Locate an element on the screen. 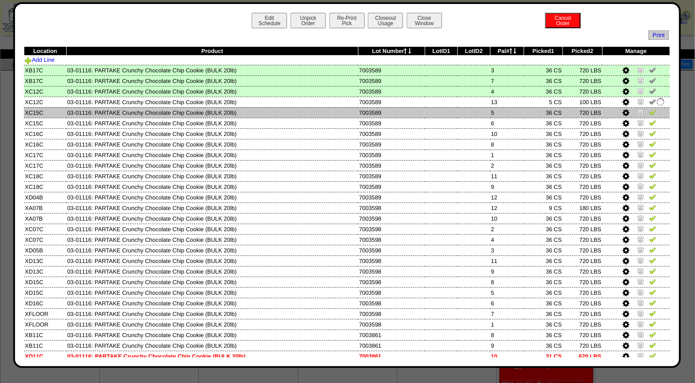  td: 6 is located at coordinates (507, 123).